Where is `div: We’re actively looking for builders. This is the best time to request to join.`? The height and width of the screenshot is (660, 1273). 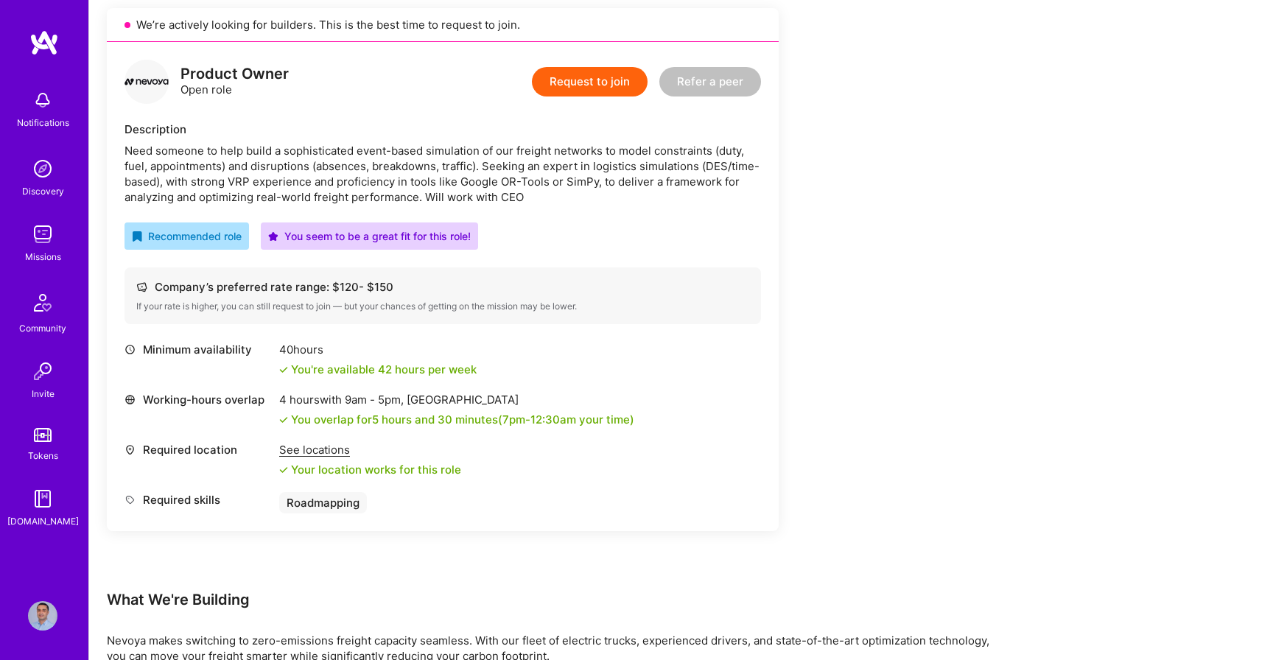 div: We’re actively looking for builders. This is the best time to request to join. is located at coordinates (443, 25).